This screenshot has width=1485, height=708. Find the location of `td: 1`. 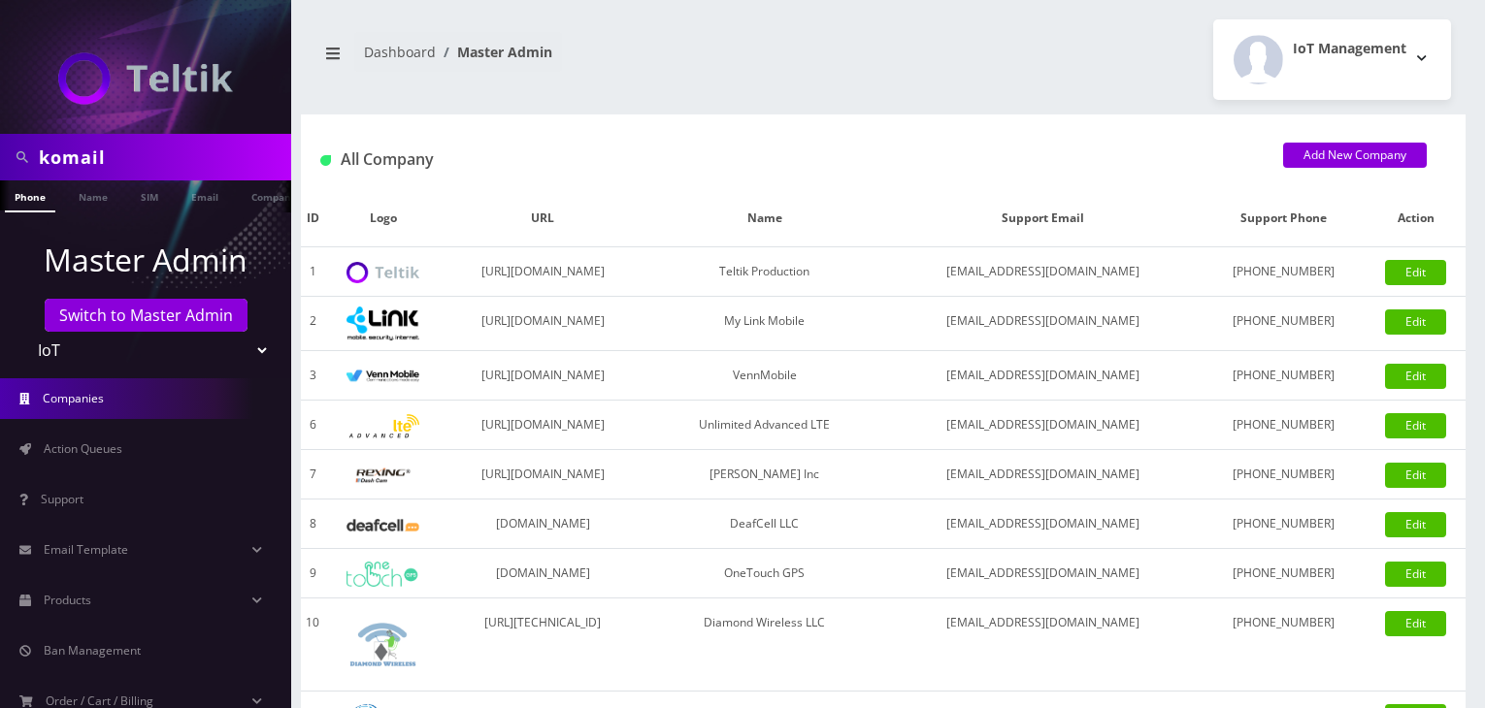

td: 1 is located at coordinates (312, 272).